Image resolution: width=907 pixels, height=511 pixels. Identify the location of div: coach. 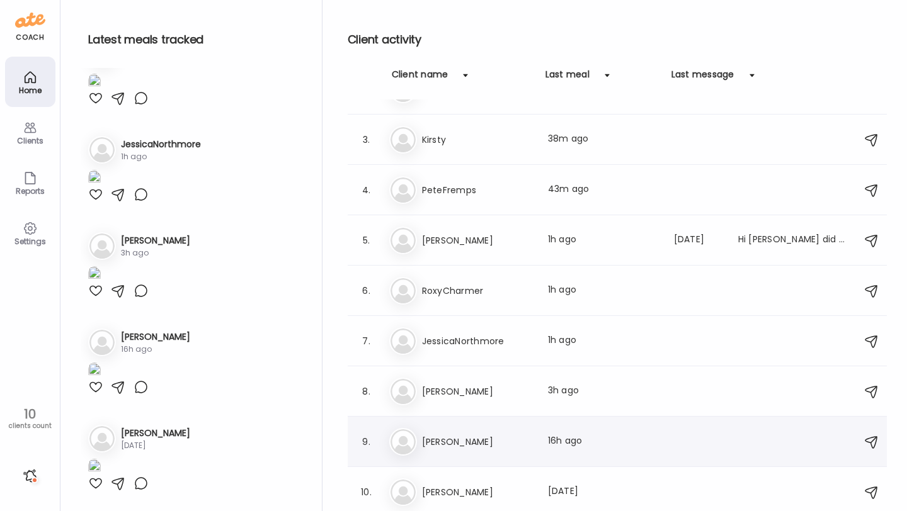
(30, 37).